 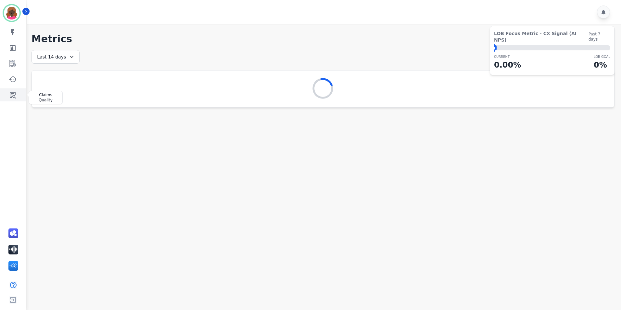 What do you see at coordinates (323, 39) in the screenshot?
I see `h1: Metrics` at bounding box center [323, 39].